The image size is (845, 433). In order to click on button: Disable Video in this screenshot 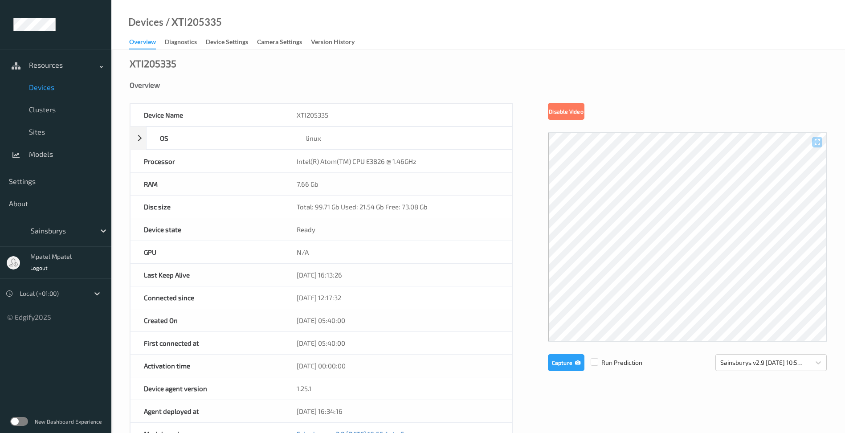, I will do `click(566, 111)`.